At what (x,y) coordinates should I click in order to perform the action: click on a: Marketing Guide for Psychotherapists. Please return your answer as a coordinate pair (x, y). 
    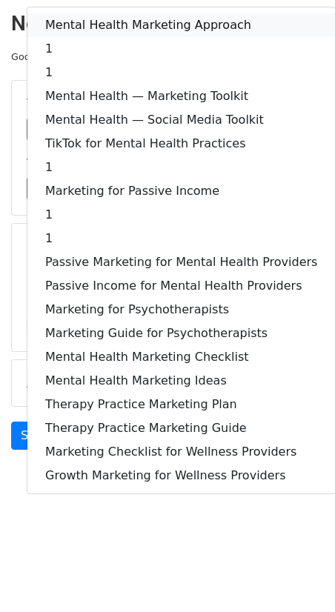
    Looking at the image, I should click on (181, 334).